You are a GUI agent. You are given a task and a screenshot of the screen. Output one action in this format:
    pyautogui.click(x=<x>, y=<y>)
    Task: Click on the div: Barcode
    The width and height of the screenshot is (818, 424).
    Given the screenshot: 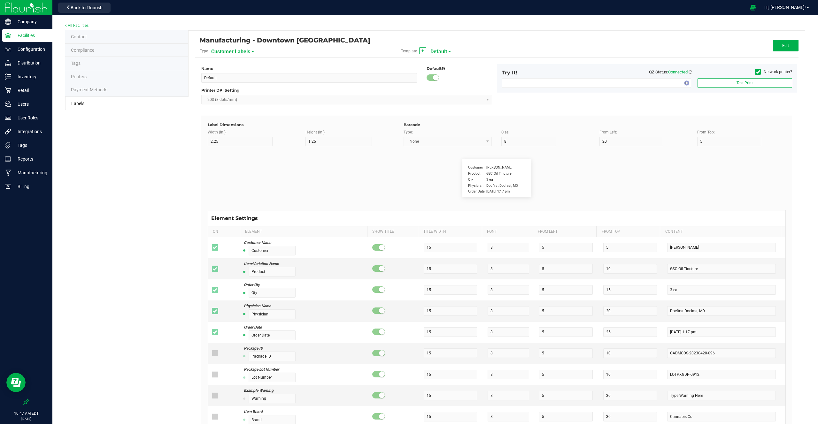 What is the action you would take?
    pyautogui.click(x=594, y=125)
    